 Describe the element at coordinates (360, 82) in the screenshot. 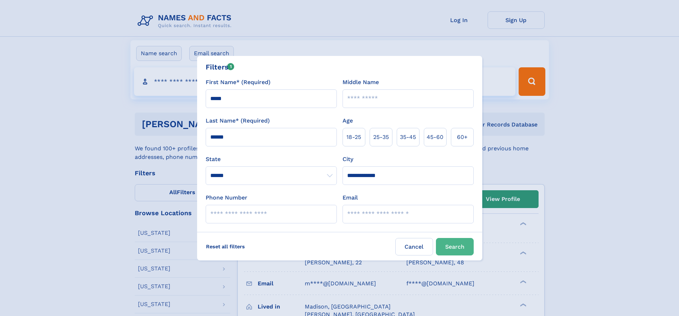

I see `label: Middle Name` at that location.